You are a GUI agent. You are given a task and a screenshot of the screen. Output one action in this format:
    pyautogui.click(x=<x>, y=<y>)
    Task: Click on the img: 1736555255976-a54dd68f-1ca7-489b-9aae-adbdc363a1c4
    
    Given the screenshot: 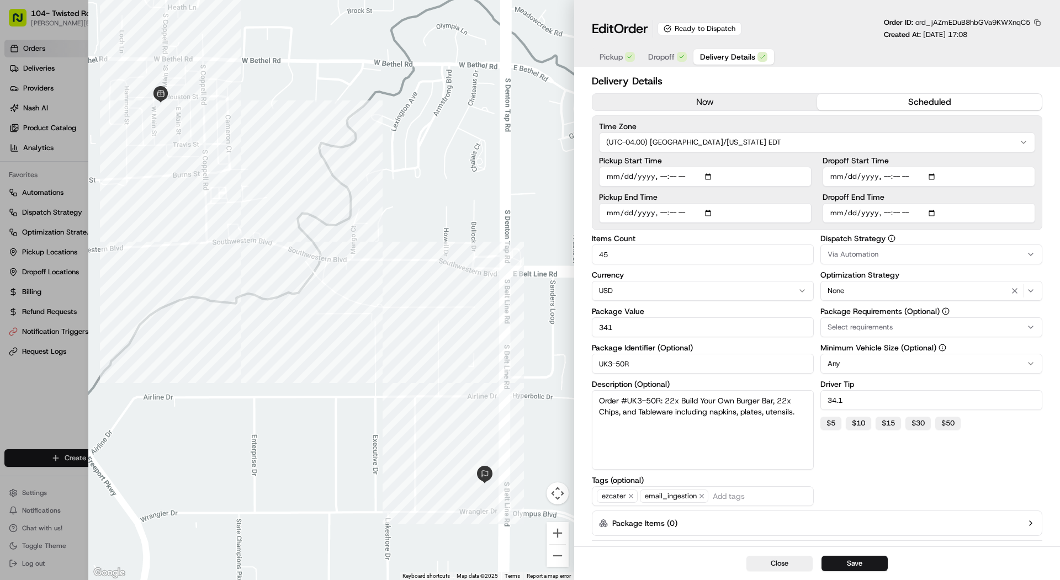 What is the action you would take?
    pyautogui.click(x=21, y=115)
    